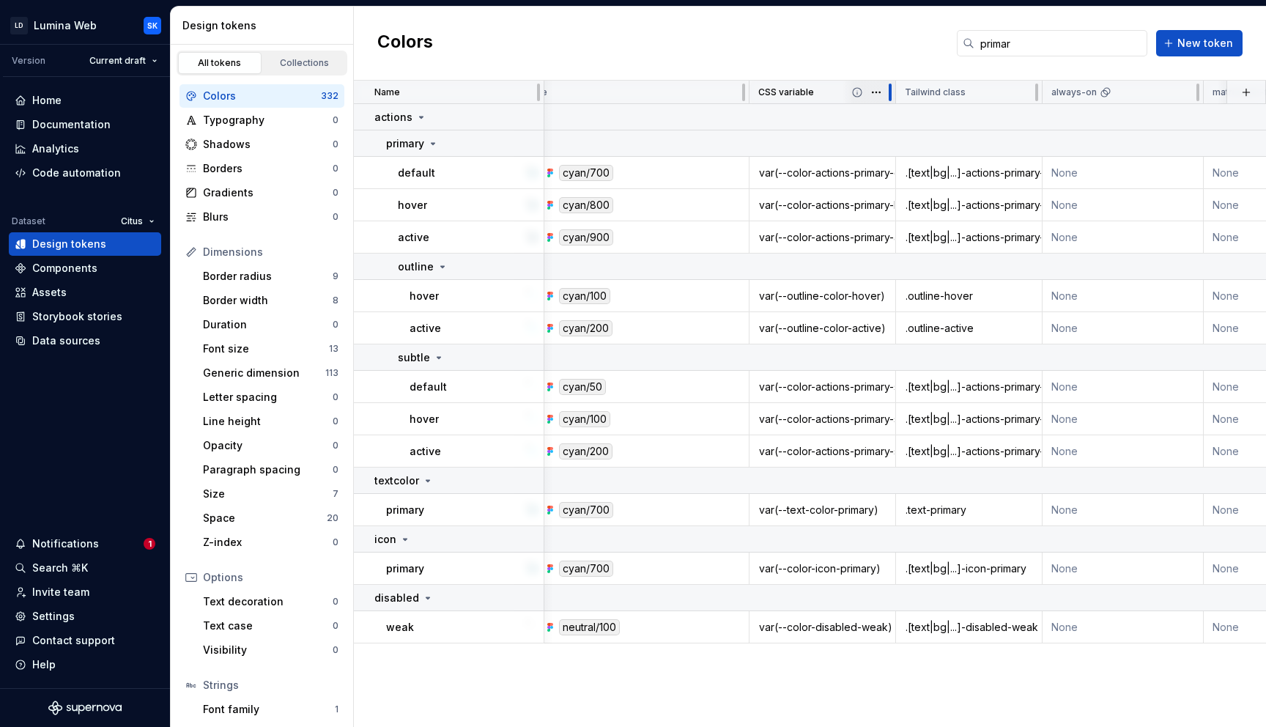 The image size is (1266, 727). Describe the element at coordinates (336, 709) in the screenshot. I see `div: 1` at that location.